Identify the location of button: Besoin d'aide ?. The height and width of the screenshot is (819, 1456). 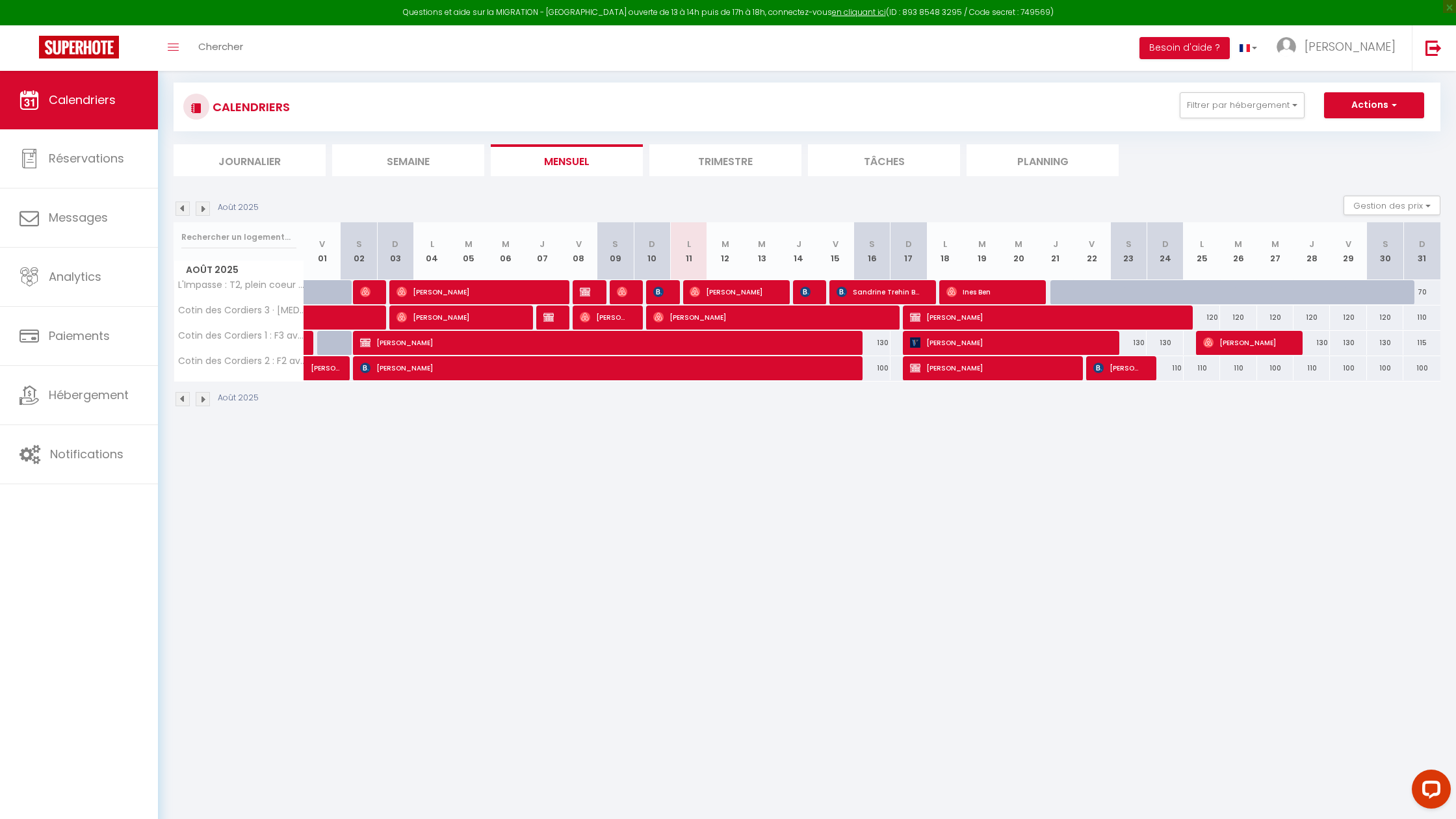
(1184, 48).